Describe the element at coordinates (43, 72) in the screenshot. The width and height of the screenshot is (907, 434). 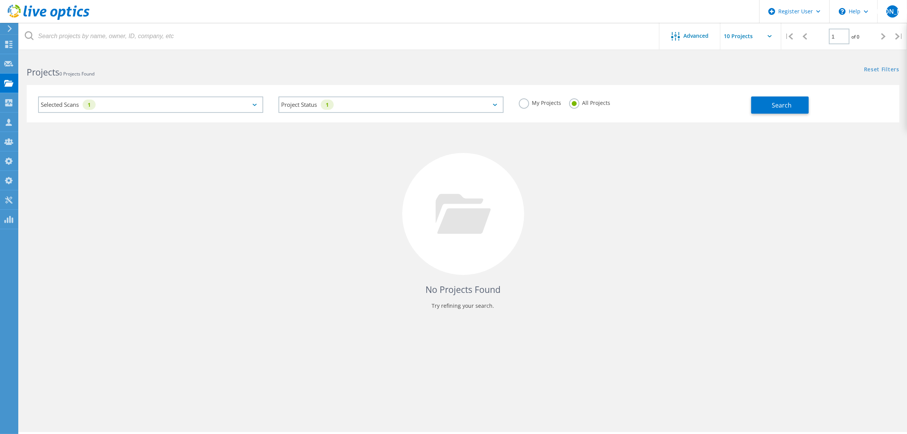
I see `b: Projects` at that location.